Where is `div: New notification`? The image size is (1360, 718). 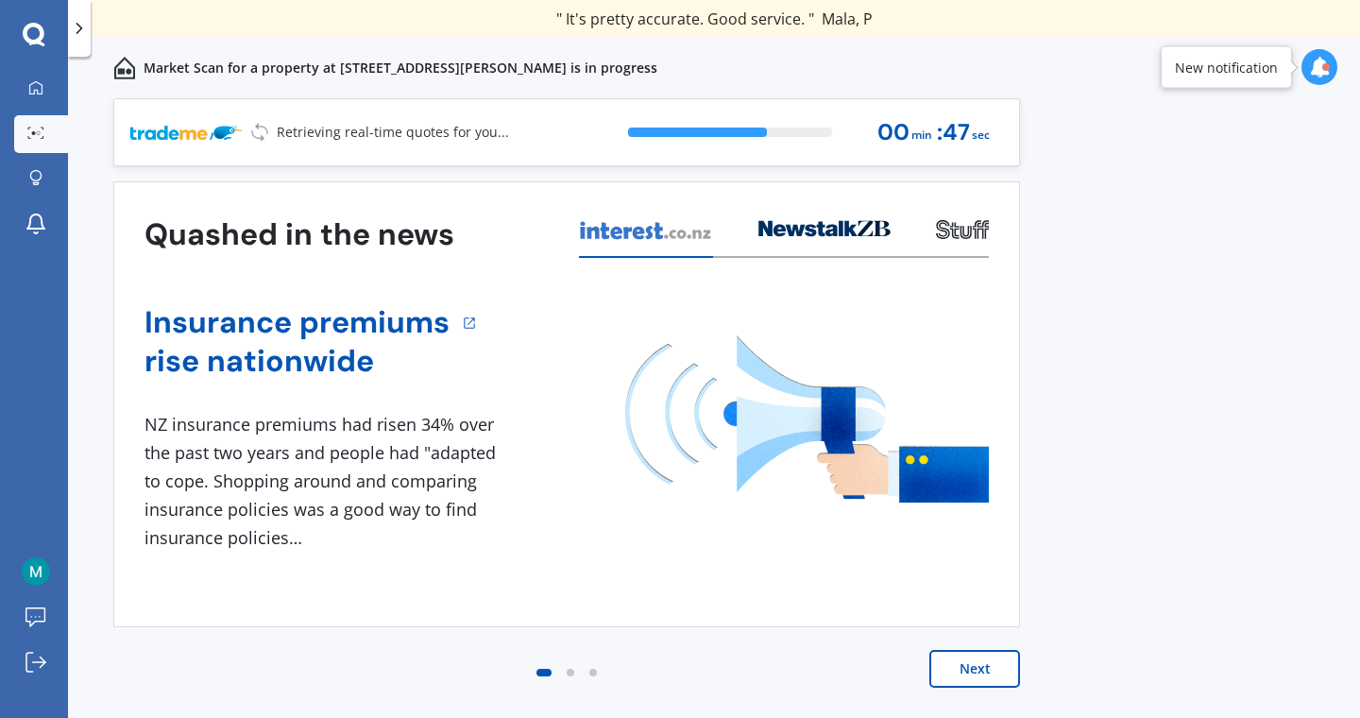
div: New notification is located at coordinates (1226, 67).